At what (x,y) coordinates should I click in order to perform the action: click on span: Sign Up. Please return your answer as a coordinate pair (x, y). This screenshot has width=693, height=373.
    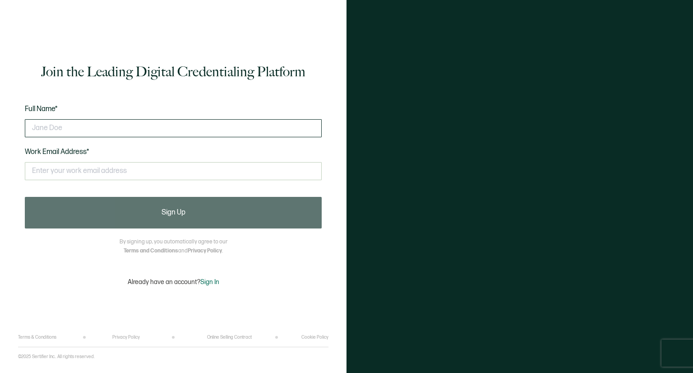
    Looking at the image, I should click on (173, 213).